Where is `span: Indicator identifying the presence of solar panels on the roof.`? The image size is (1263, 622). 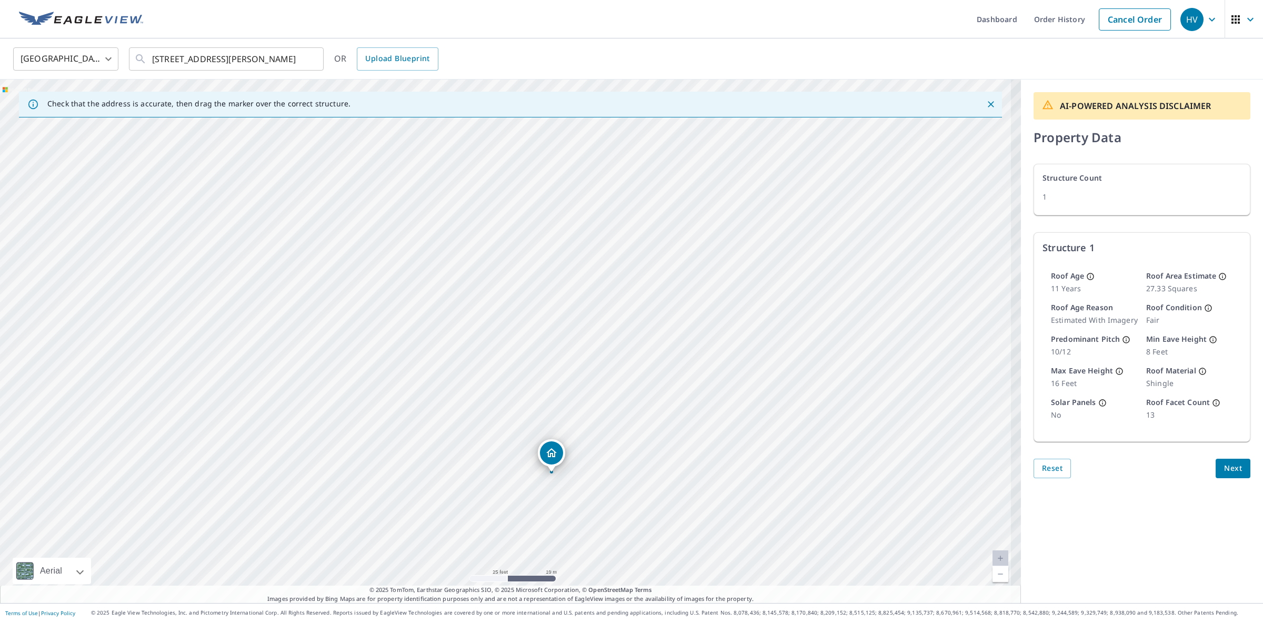 span: Indicator identifying the presence of solar panels on the roof. is located at coordinates (1103, 402).